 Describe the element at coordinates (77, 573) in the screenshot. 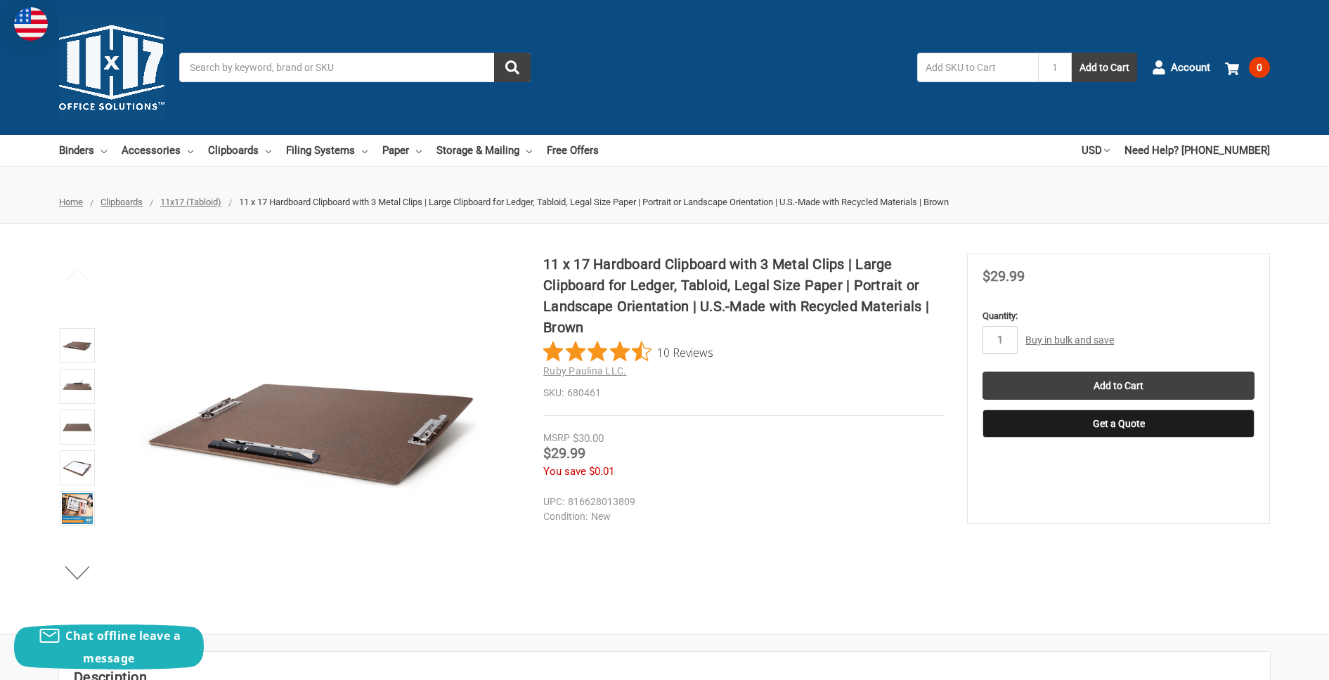

I see `button: Next` at that location.